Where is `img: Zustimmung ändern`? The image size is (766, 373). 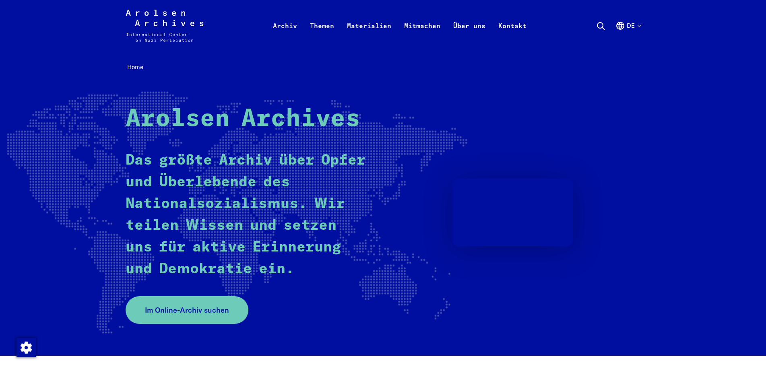
img: Zustimmung ändern is located at coordinates (26, 348).